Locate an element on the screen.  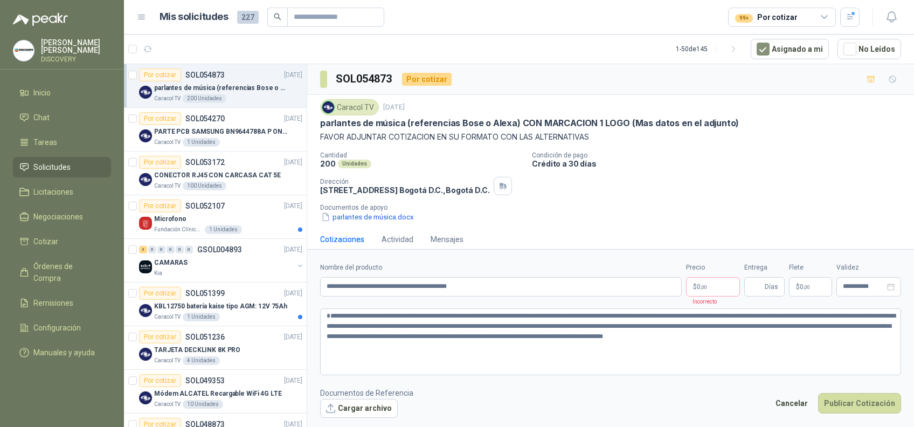
button: Publicar Cotización is located at coordinates (859, 403).